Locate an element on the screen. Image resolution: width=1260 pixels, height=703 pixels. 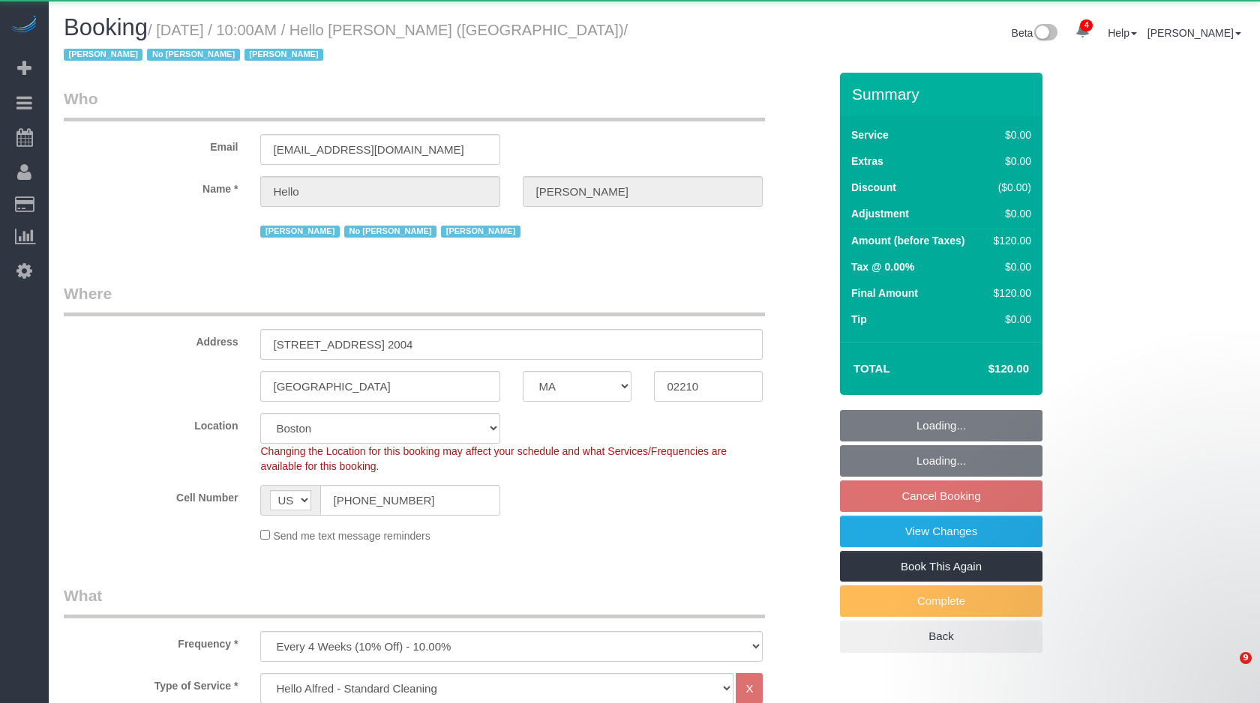
label: Address is located at coordinates (151, 339).